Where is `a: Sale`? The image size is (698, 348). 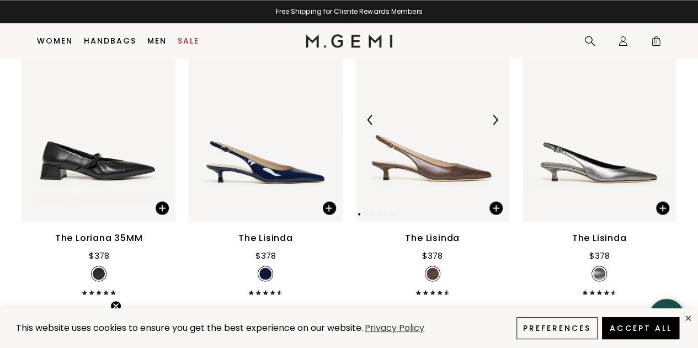 a: Sale is located at coordinates (188, 41).